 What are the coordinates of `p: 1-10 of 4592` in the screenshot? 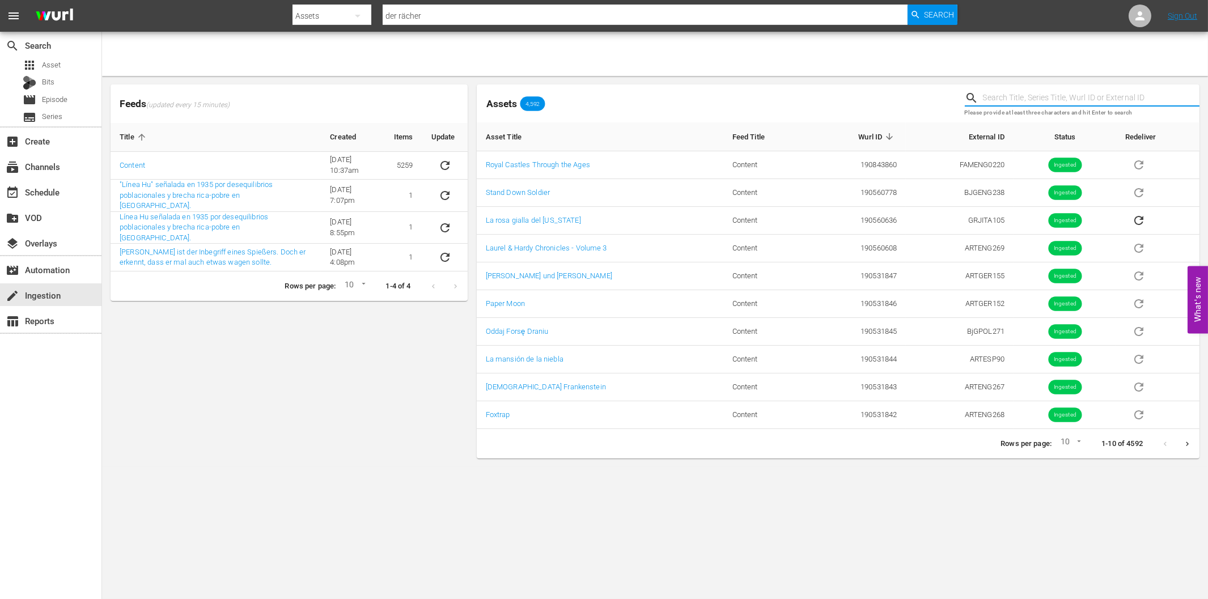 It's located at (1121, 444).